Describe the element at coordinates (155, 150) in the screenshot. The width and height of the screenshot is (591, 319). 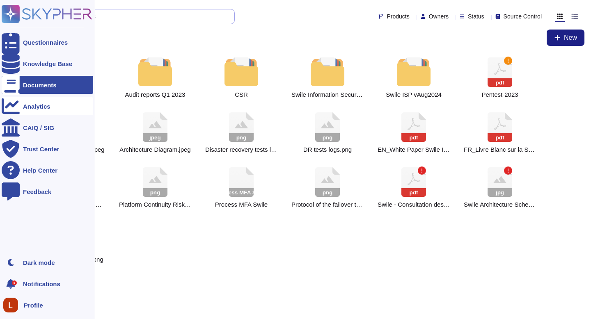
I see `span: Architecture Diagram.jpeg` at that location.